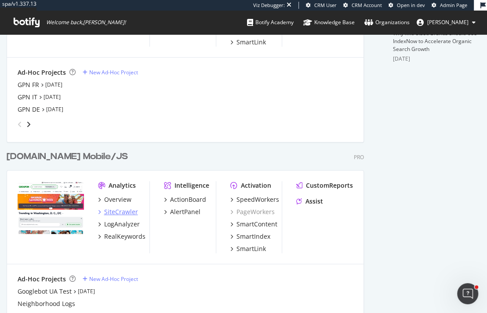 This screenshot has width=487, height=313. I want to click on span: phoebe, so click(448, 22).